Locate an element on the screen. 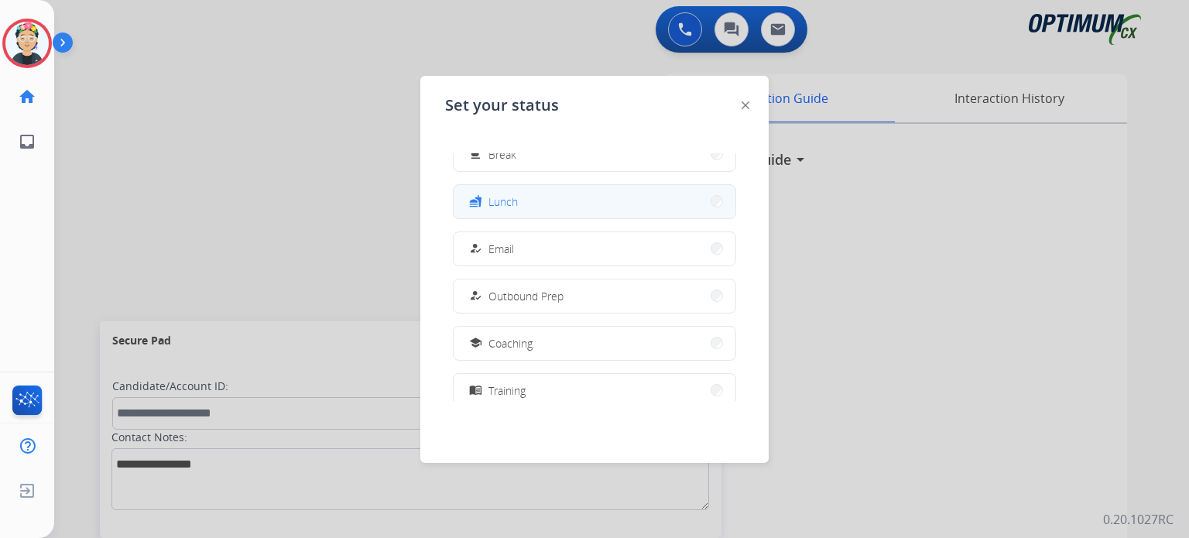  mat-icon: inbox is located at coordinates (27, 142).